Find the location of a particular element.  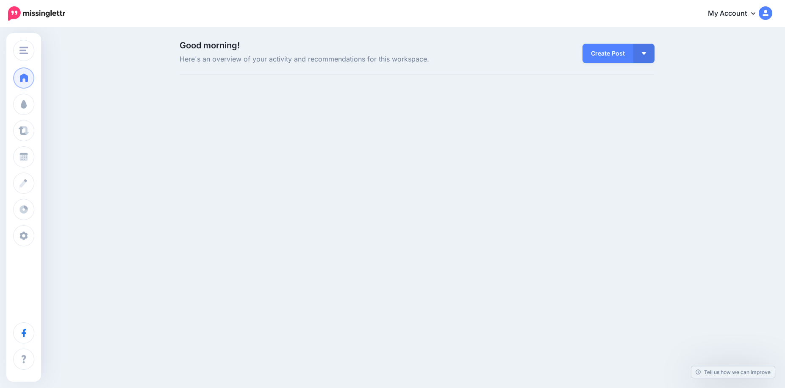

a: My Account is located at coordinates (736, 14).